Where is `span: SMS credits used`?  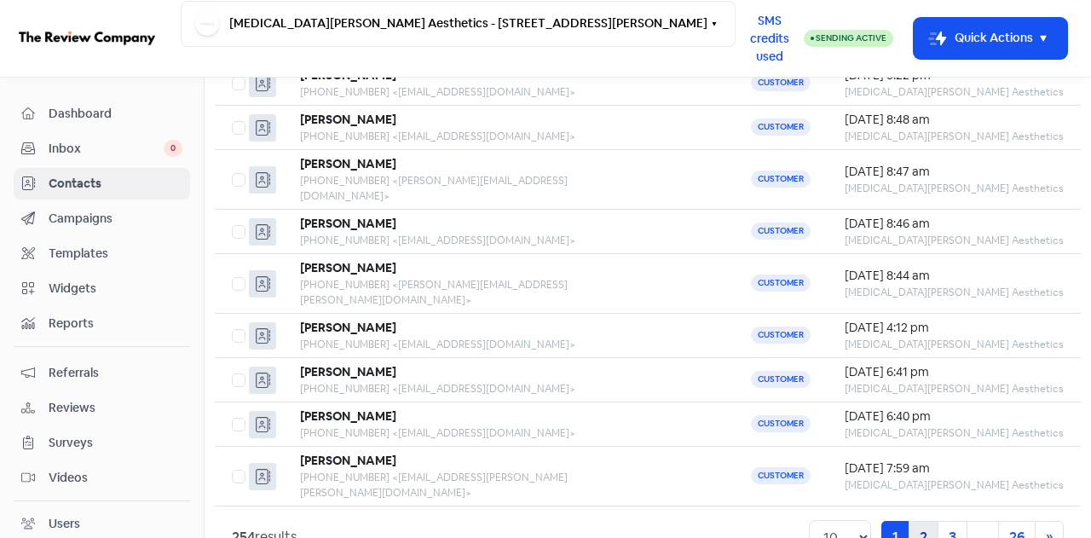
span: SMS credits used is located at coordinates (770, 38).